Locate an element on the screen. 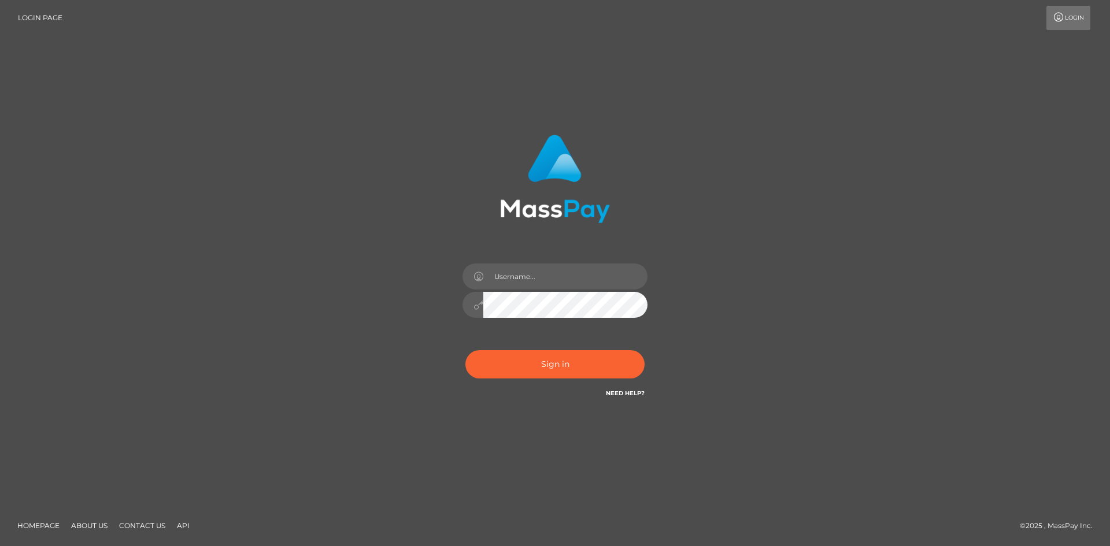 The height and width of the screenshot is (546, 1110). div: © 2025 , MassPay Inc. is located at coordinates (1060, 526).